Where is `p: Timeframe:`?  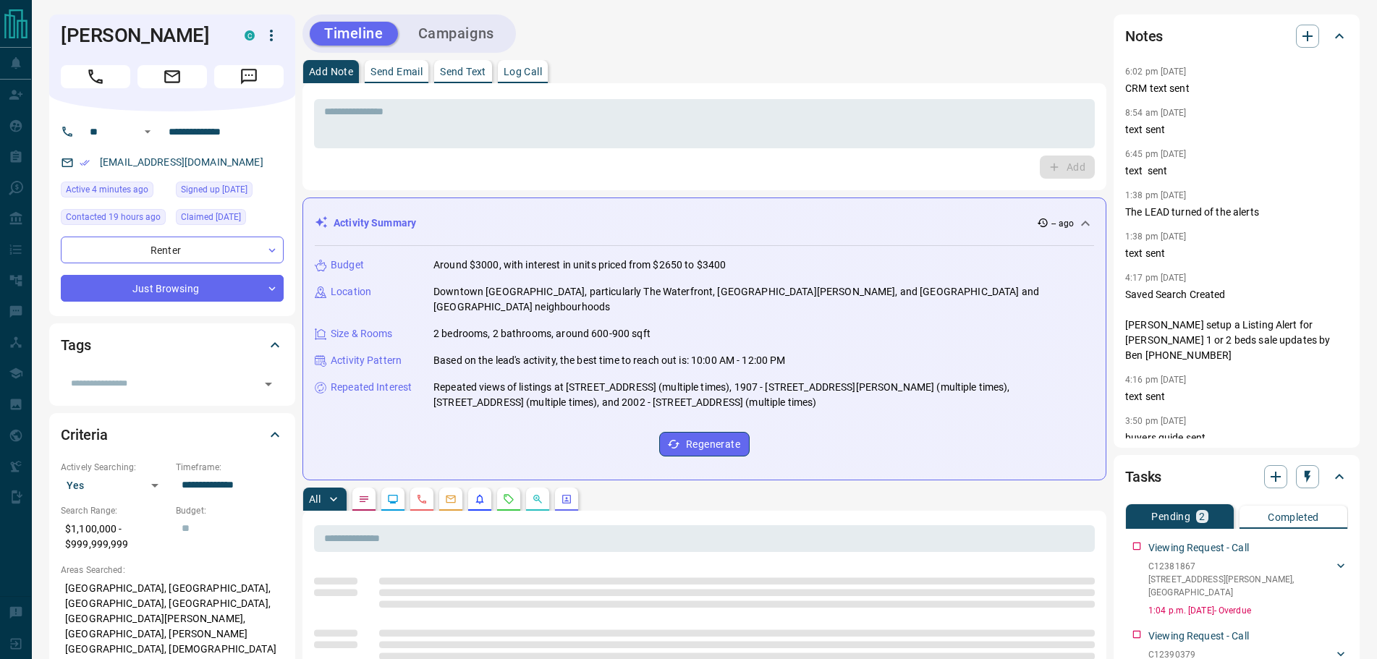
p: Timeframe: is located at coordinates (229, 468).